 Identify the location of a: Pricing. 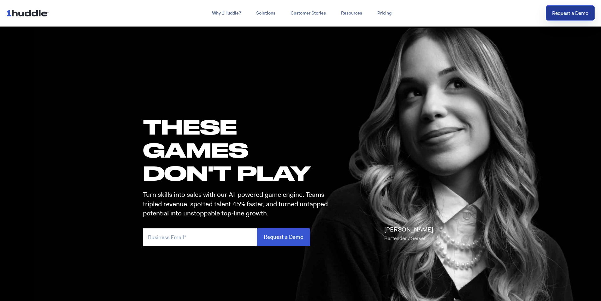
(384, 13).